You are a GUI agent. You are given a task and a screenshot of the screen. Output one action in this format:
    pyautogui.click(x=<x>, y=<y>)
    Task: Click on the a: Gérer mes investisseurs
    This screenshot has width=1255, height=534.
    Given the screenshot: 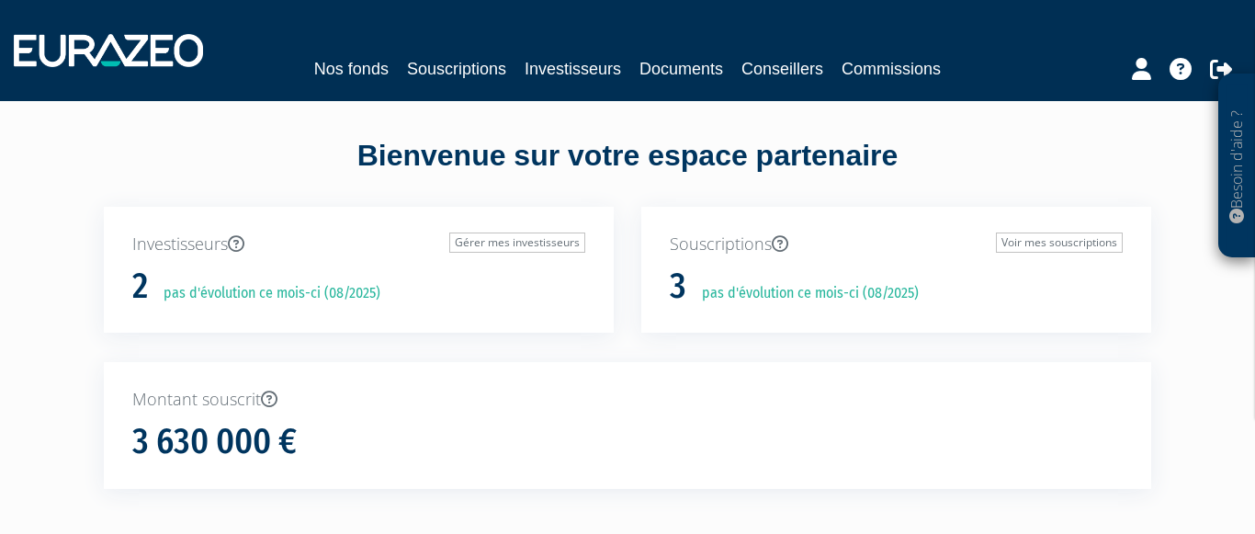 What is the action you would take?
    pyautogui.click(x=517, y=243)
    